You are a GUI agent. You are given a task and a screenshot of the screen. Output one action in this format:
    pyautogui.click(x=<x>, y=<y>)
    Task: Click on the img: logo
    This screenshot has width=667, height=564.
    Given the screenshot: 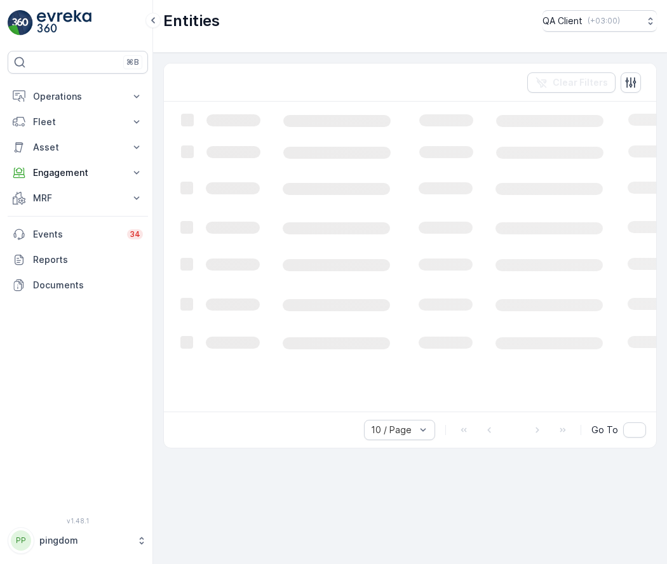 What is the action you would take?
    pyautogui.click(x=20, y=23)
    